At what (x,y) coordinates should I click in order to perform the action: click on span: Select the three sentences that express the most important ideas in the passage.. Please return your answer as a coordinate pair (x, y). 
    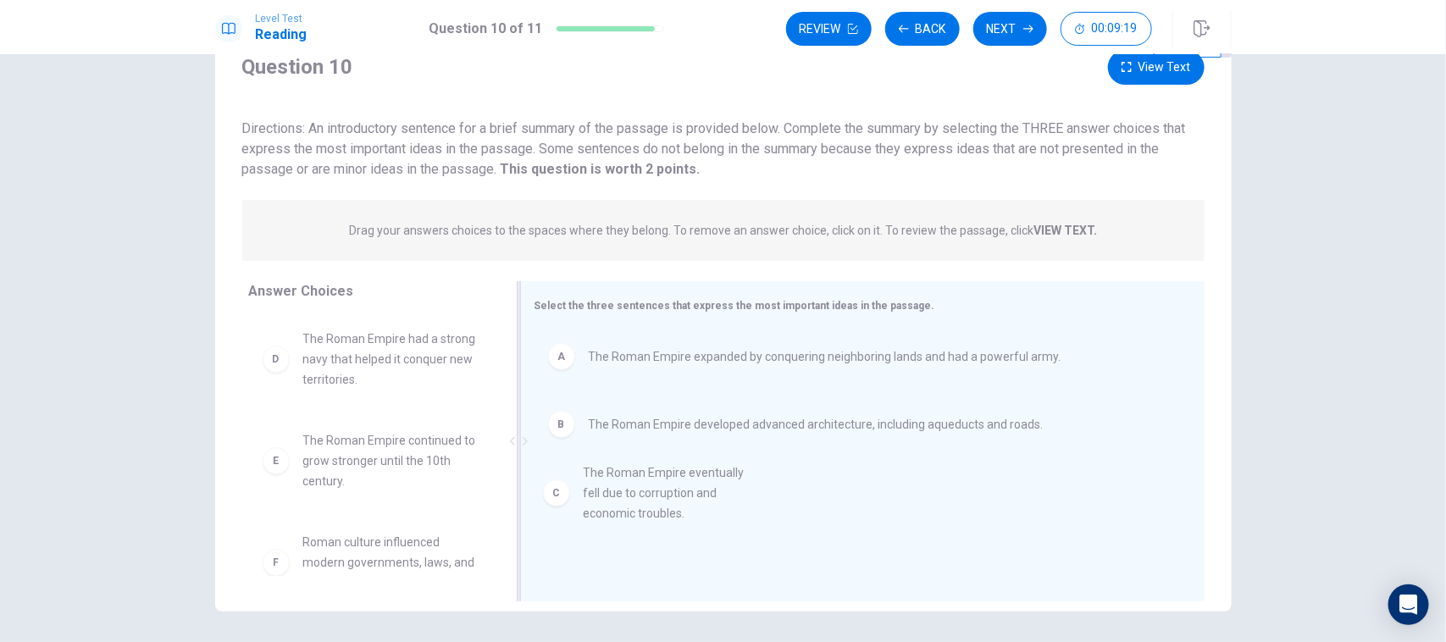
    Looking at the image, I should click on (734, 306).